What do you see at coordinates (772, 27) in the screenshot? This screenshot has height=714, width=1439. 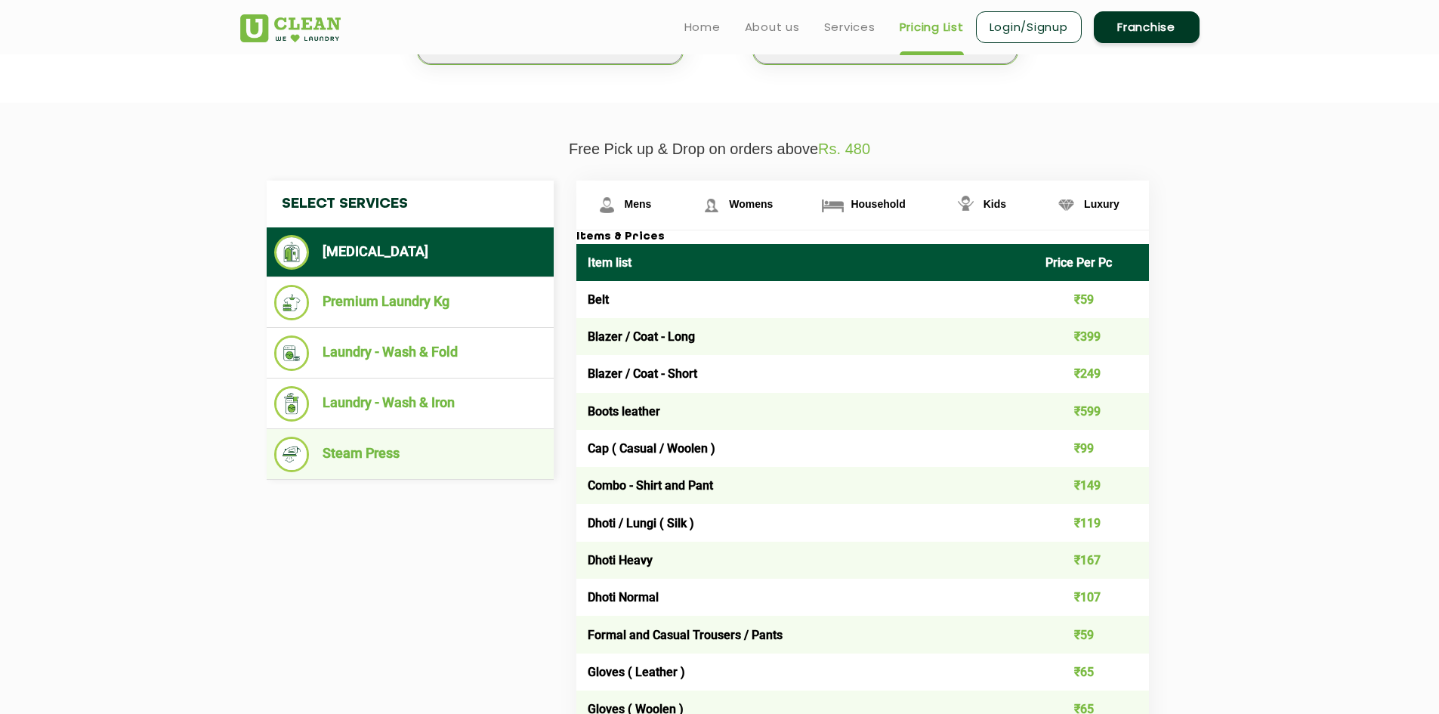 I see `a: About us` at bounding box center [772, 27].